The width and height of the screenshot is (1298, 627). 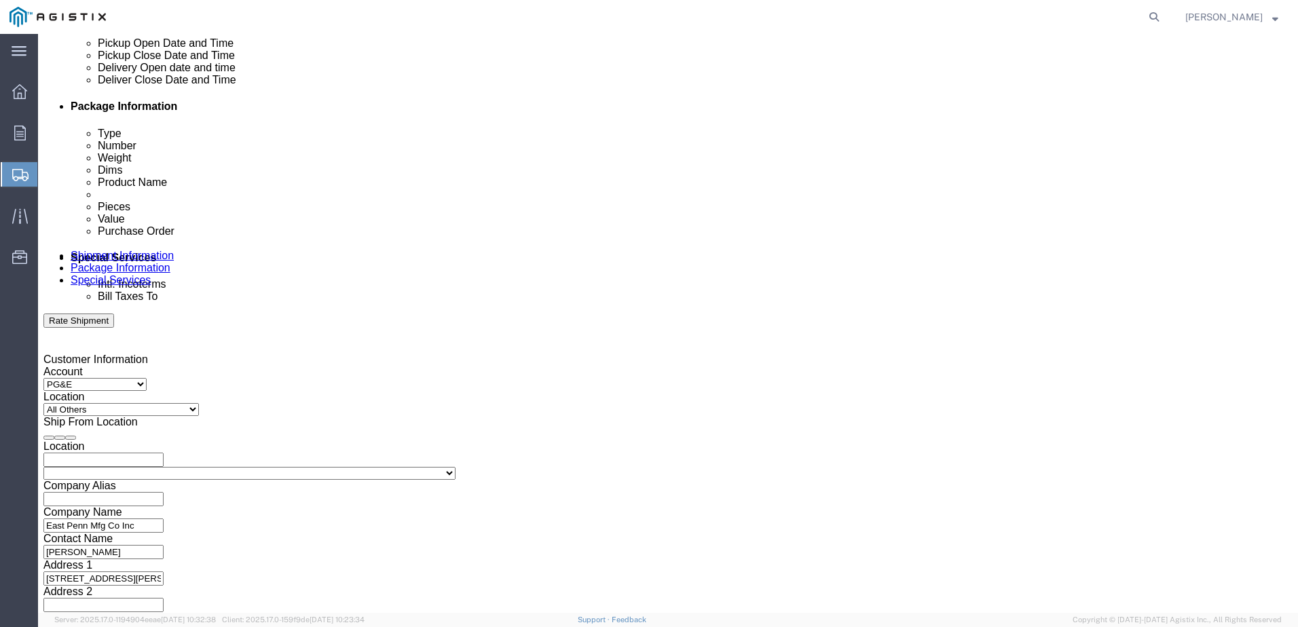 What do you see at coordinates (58, 17) in the screenshot?
I see `img: logo` at bounding box center [58, 17].